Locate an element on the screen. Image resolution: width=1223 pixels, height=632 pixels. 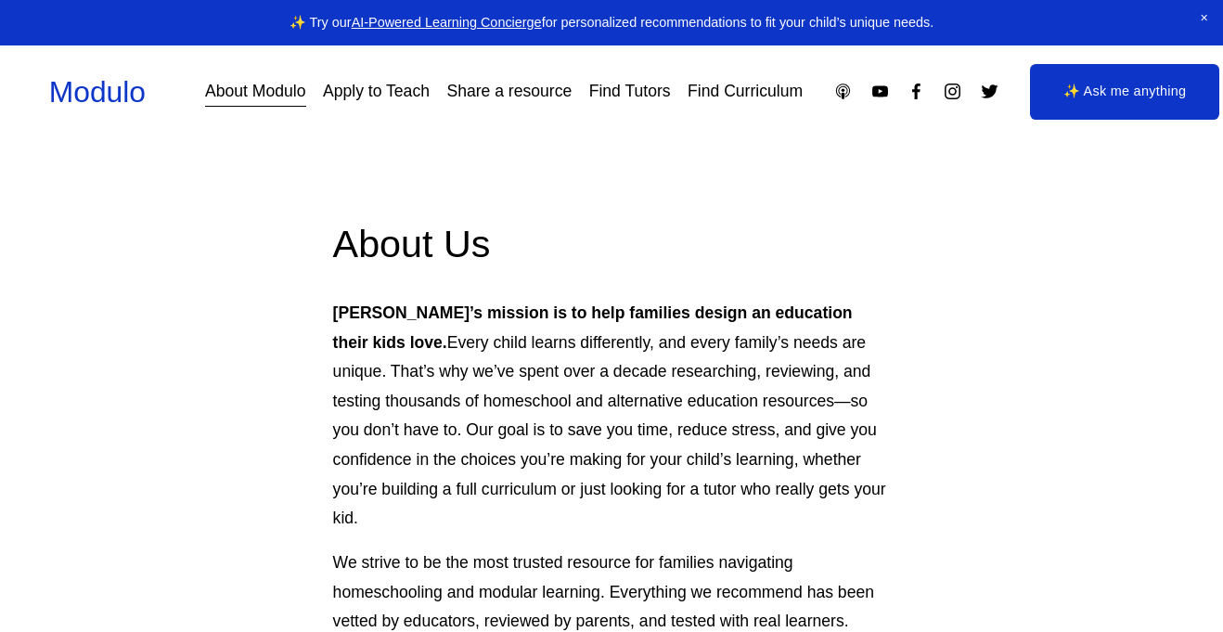
a: Apply to Teach is located at coordinates (376, 91).